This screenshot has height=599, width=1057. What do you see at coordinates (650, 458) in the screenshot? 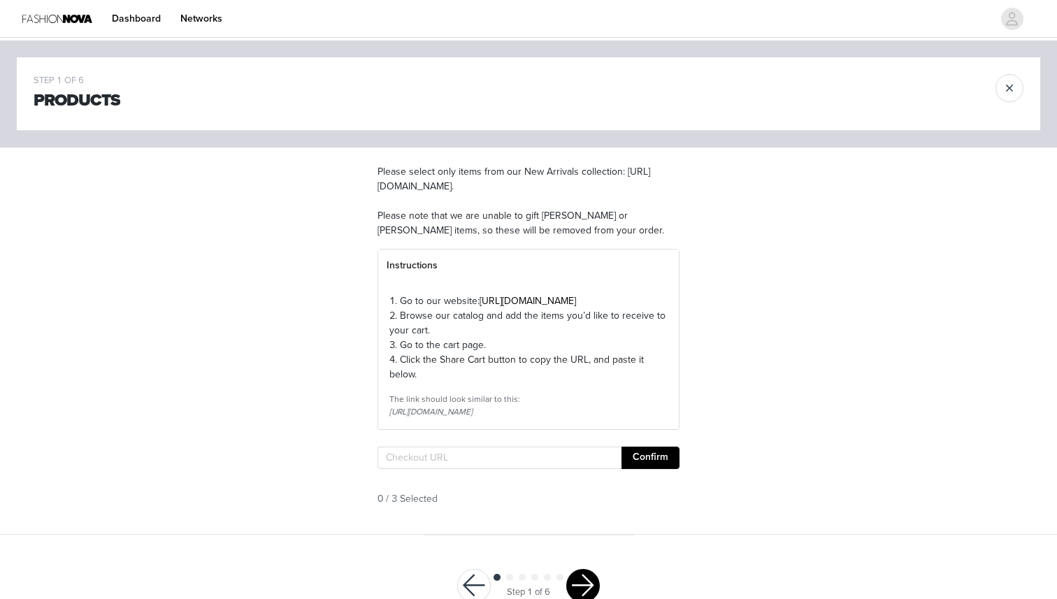
I see `button: Confirm` at bounding box center [650, 458].